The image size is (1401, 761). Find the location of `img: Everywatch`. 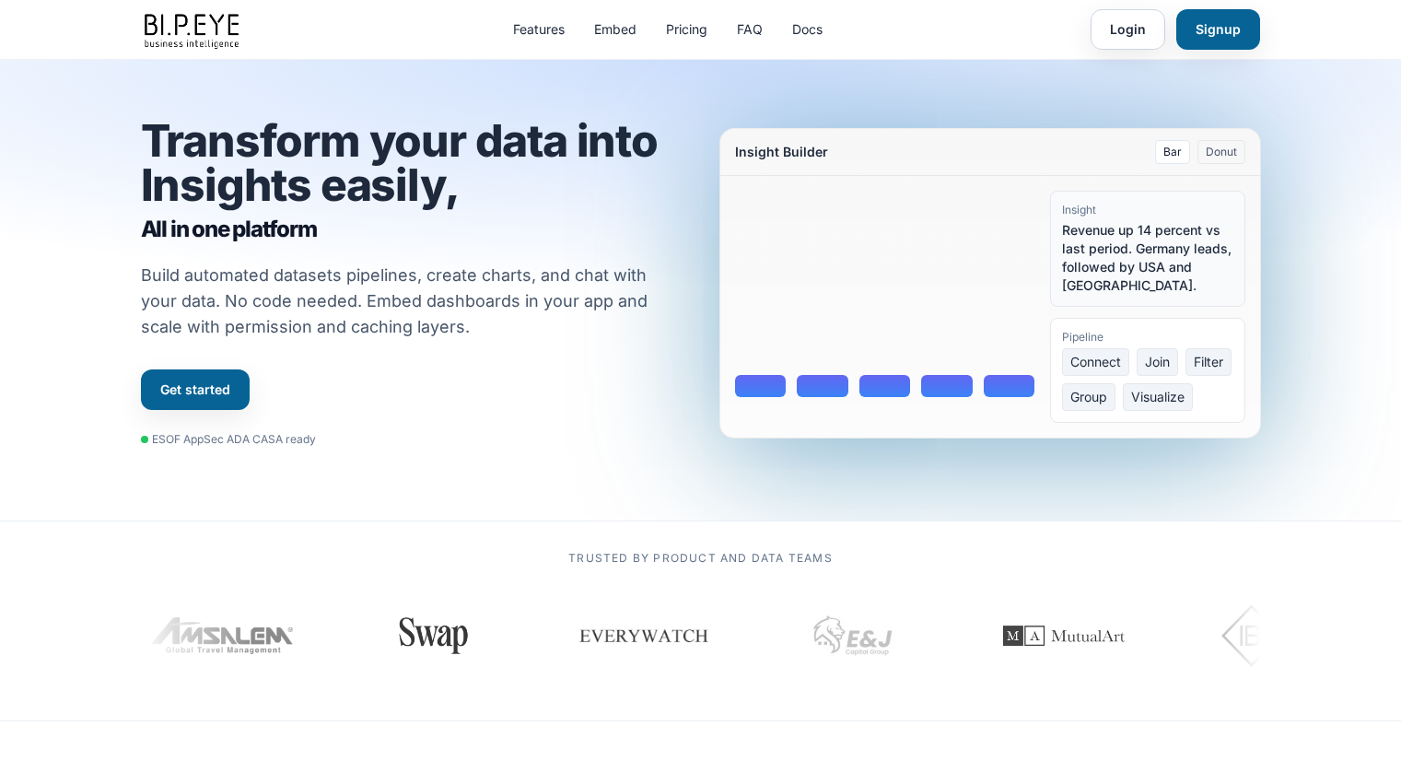

img: Everywatch is located at coordinates (541, 635).